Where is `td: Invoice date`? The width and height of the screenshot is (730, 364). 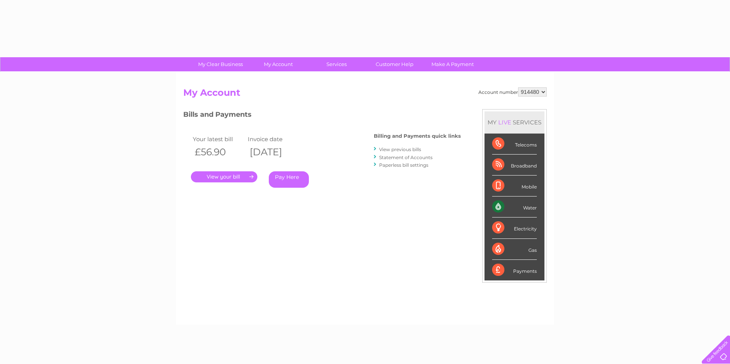 td: Invoice date is located at coordinates (273, 139).